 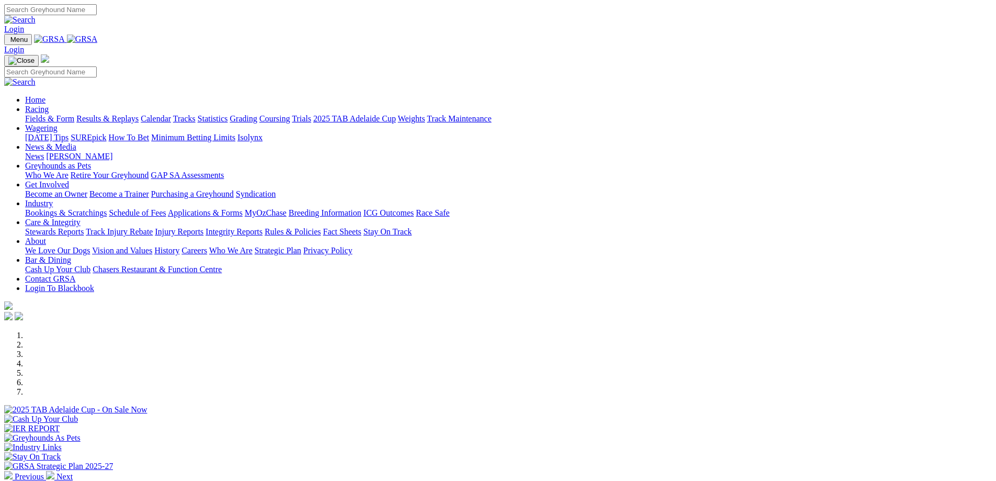 I want to click on a: Greyhounds as Pets, so click(x=58, y=165).